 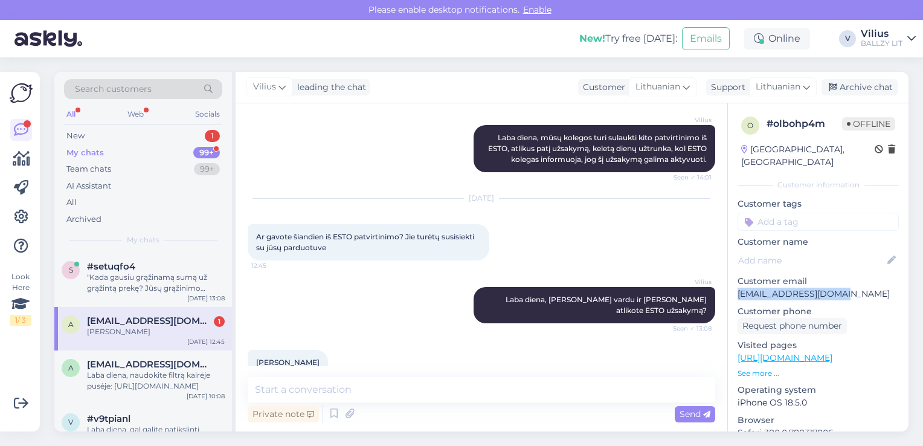 What do you see at coordinates (818, 389) in the screenshot?
I see `p: Operating system` at bounding box center [818, 389].